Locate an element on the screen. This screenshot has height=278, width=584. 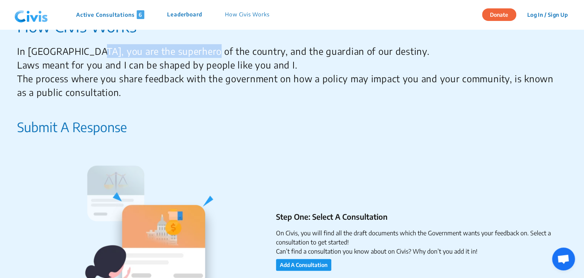
p: How Civis Works is located at coordinates (247, 14).